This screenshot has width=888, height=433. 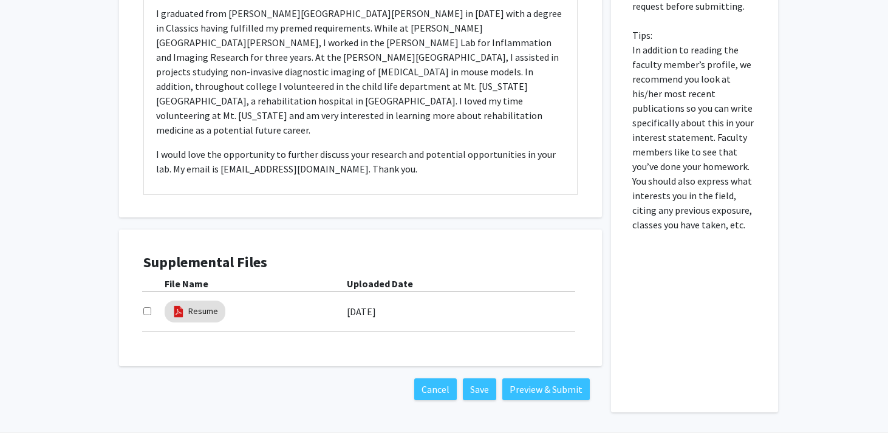 What do you see at coordinates (380, 284) in the screenshot?
I see `b: Uploaded Date` at bounding box center [380, 284].